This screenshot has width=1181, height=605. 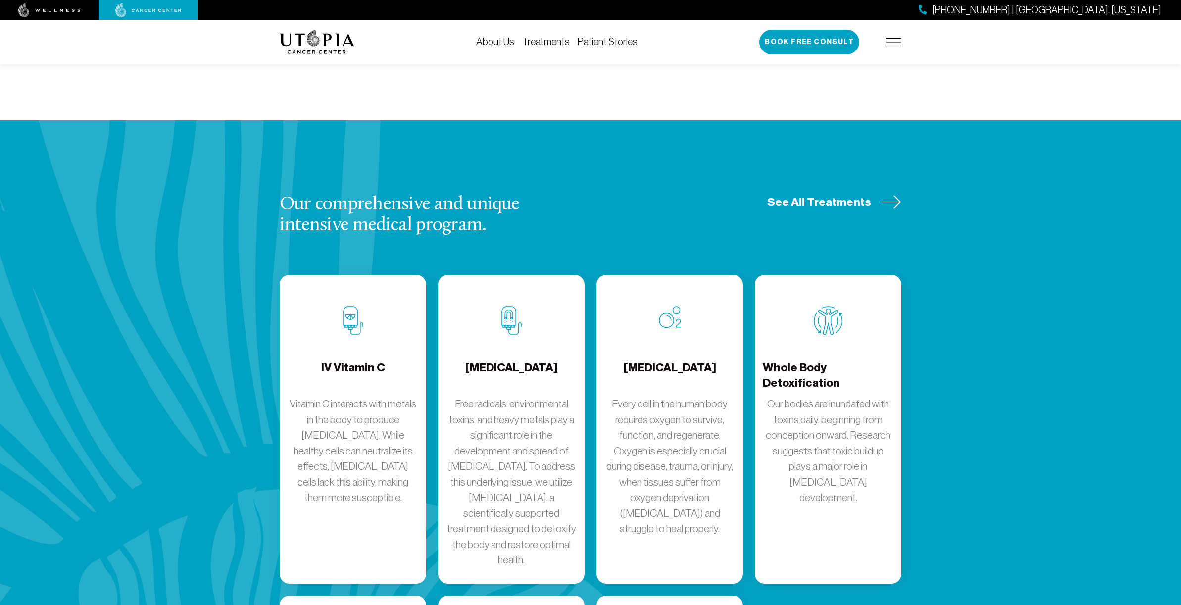 What do you see at coordinates (809, 42) in the screenshot?
I see `button: Book Free Consult` at bounding box center [809, 42].